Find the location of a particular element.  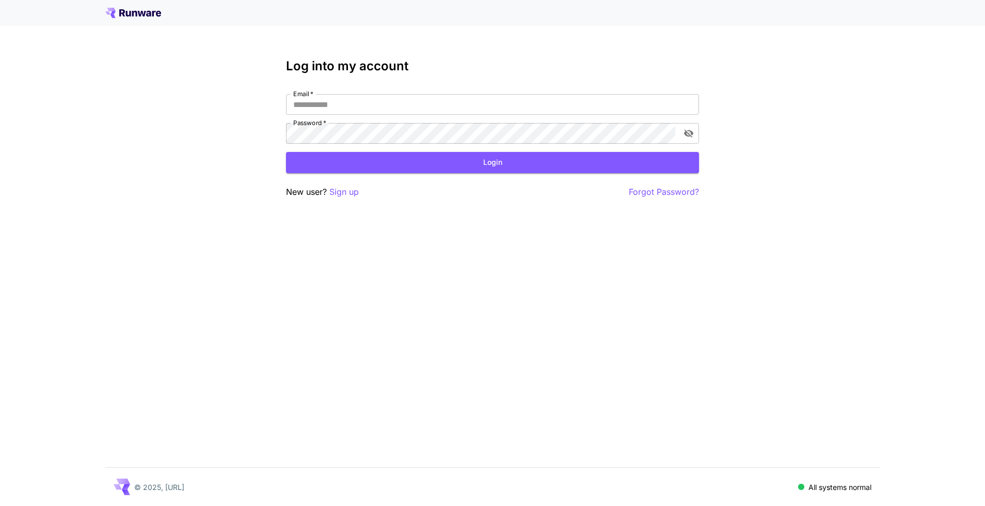

button: Forgot Password? is located at coordinates (664, 192).